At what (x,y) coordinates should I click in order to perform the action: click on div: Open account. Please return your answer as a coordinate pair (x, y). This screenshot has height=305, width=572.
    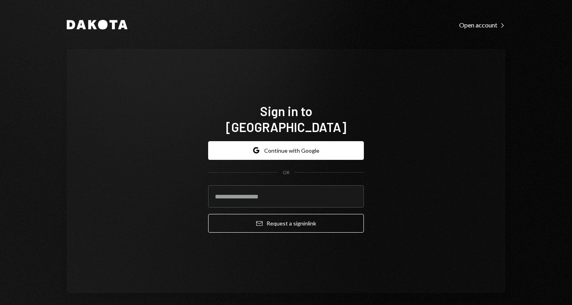
    Looking at the image, I should click on (482, 25).